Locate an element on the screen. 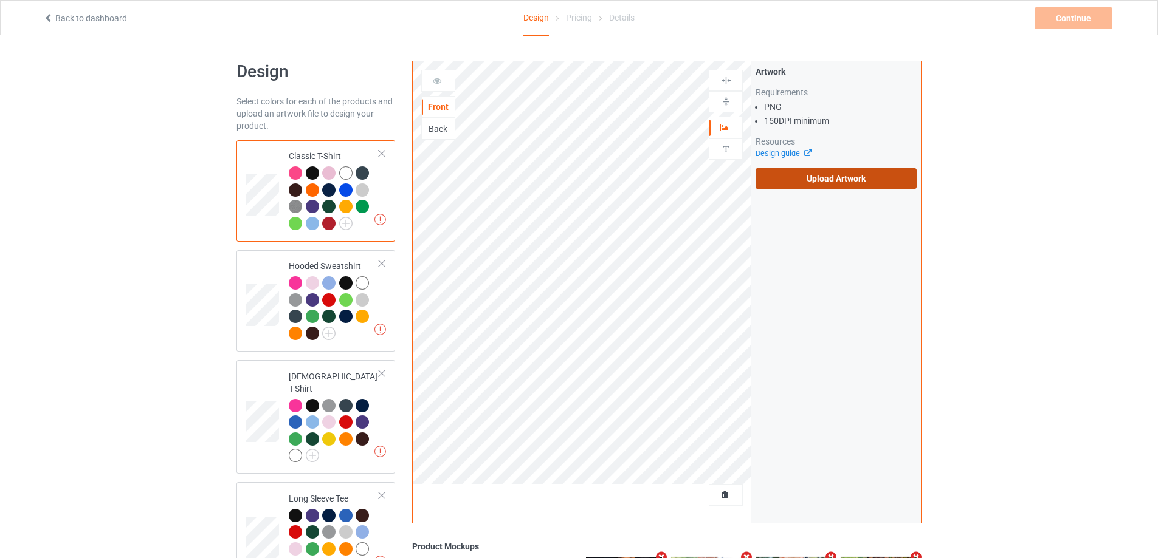 The height and width of the screenshot is (558, 1158). div: Pricing is located at coordinates (579, 18).